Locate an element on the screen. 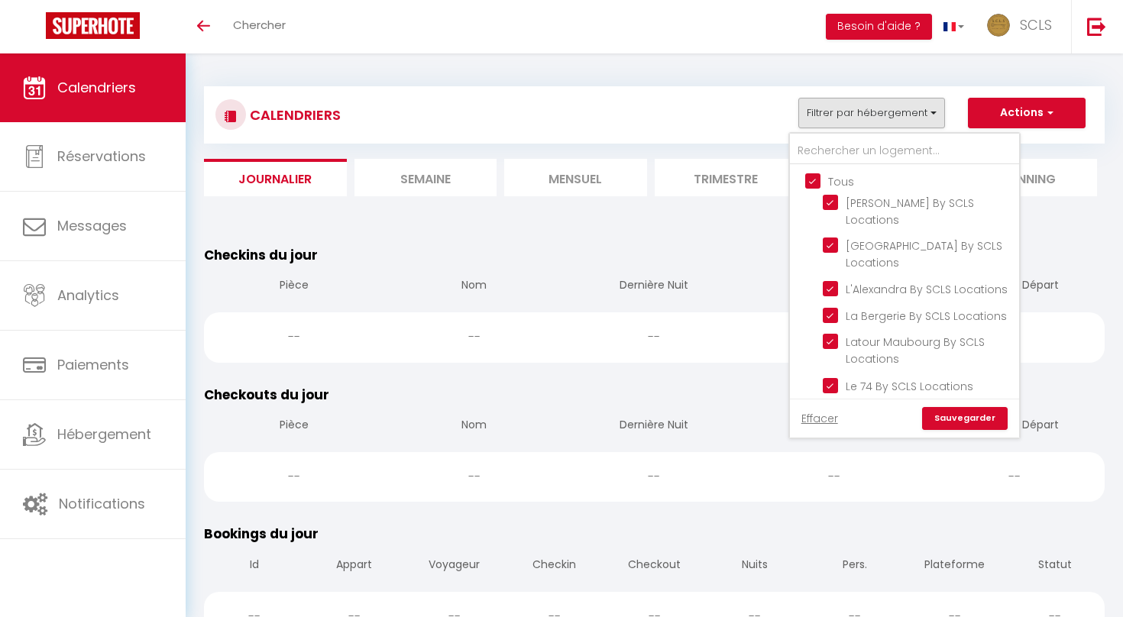  button: Filtrer par hébergement is located at coordinates (872, 113).